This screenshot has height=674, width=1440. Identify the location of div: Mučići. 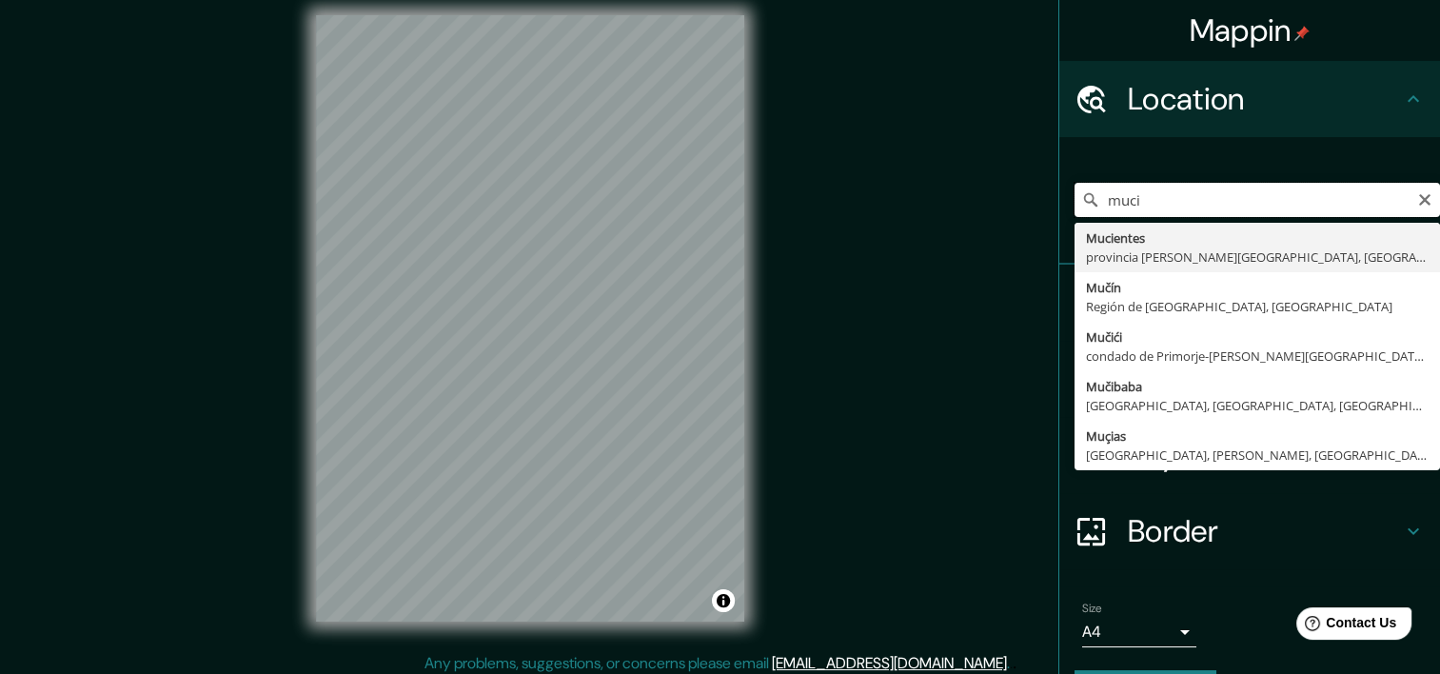
(1257, 337).